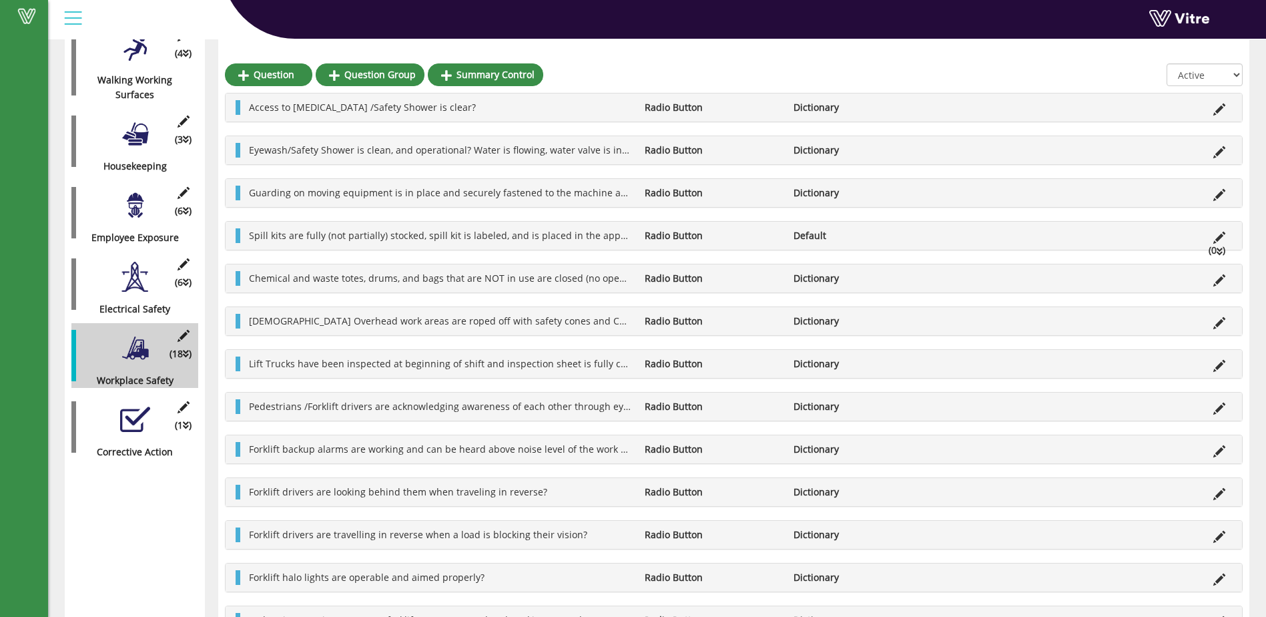 The image size is (1266, 617). I want to click on div: Workplace Safety, so click(129, 380).